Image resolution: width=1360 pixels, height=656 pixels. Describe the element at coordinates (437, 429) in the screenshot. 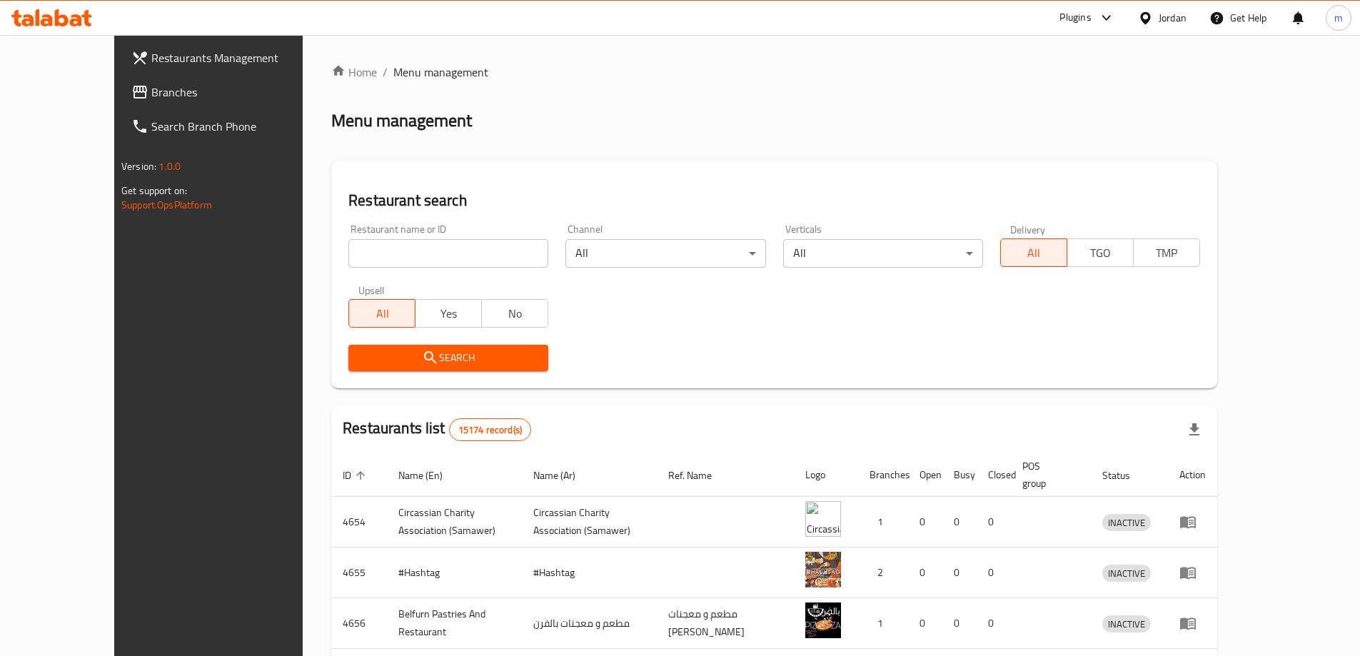

I see `h2: Restaurants list` at that location.